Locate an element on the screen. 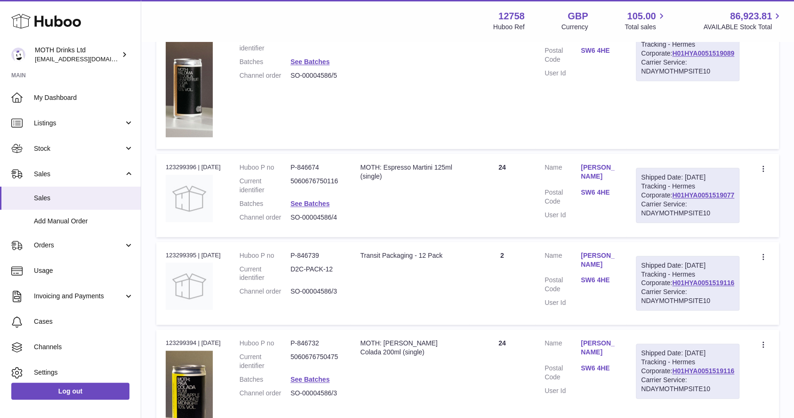  dd: SO-00004586/5 is located at coordinates (316, 75).